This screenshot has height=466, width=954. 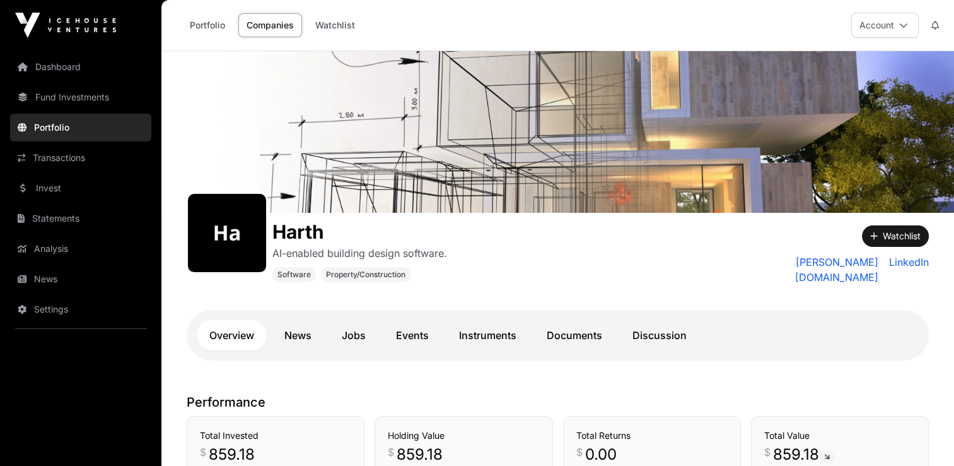 I want to click on p: Performance, so click(x=558, y=402).